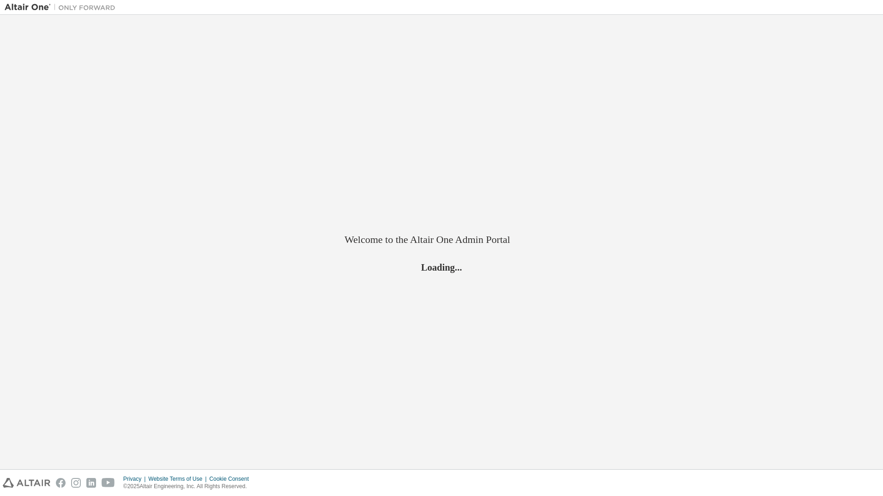 This screenshot has width=883, height=496. Describe the element at coordinates (108, 482) in the screenshot. I see `img: youtube.svg` at that location.